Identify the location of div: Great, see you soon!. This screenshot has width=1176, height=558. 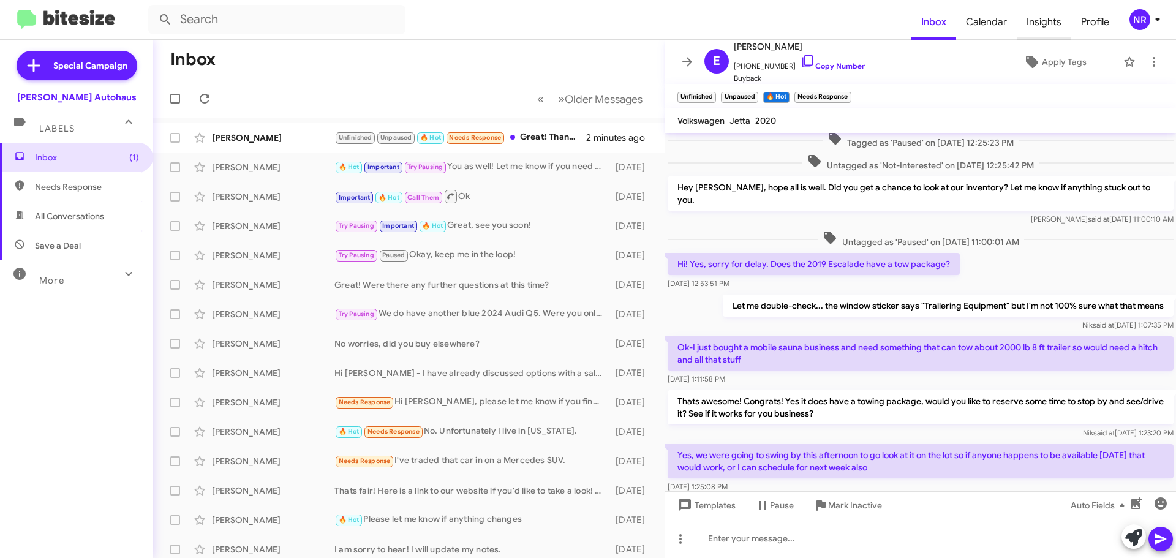
(472, 225).